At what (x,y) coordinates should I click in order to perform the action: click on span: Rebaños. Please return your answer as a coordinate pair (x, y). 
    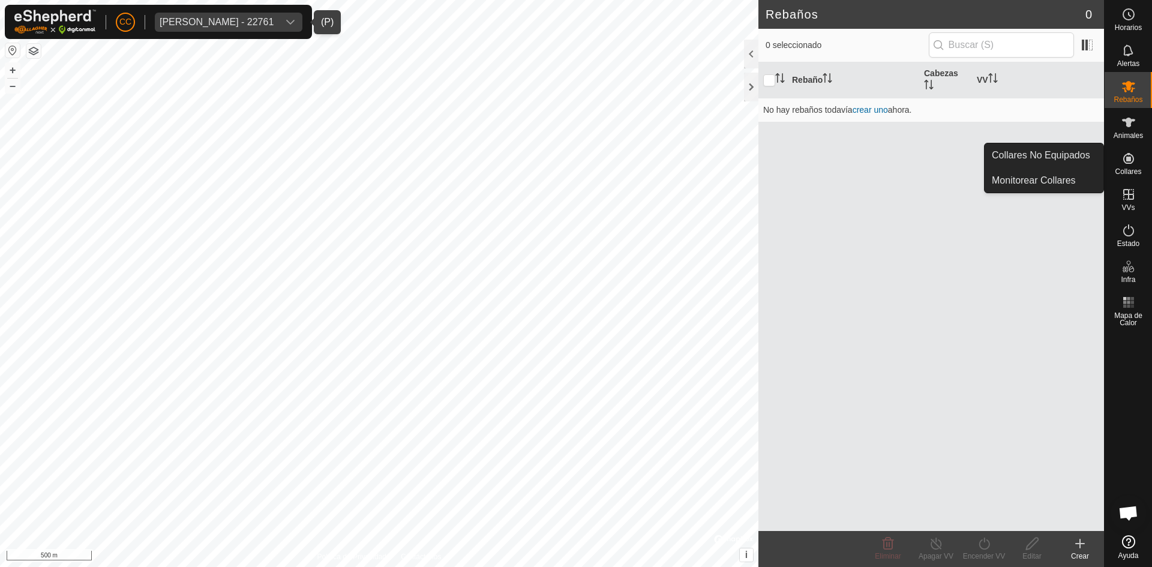
    Looking at the image, I should click on (1128, 100).